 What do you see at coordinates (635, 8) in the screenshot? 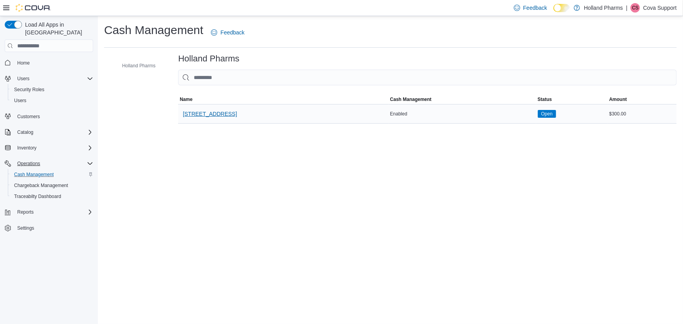
I see `span: CS` at bounding box center [635, 8].